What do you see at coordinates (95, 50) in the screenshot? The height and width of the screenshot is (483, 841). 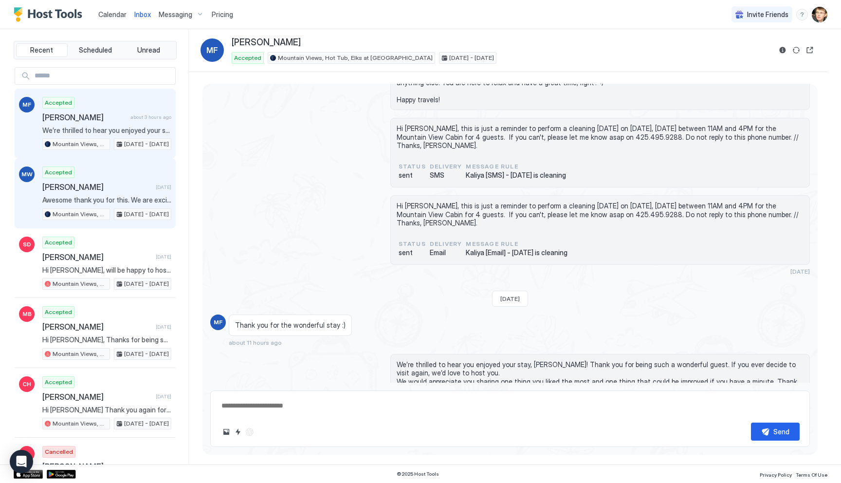 I see `button: Scheduled` at bounding box center [95, 50].